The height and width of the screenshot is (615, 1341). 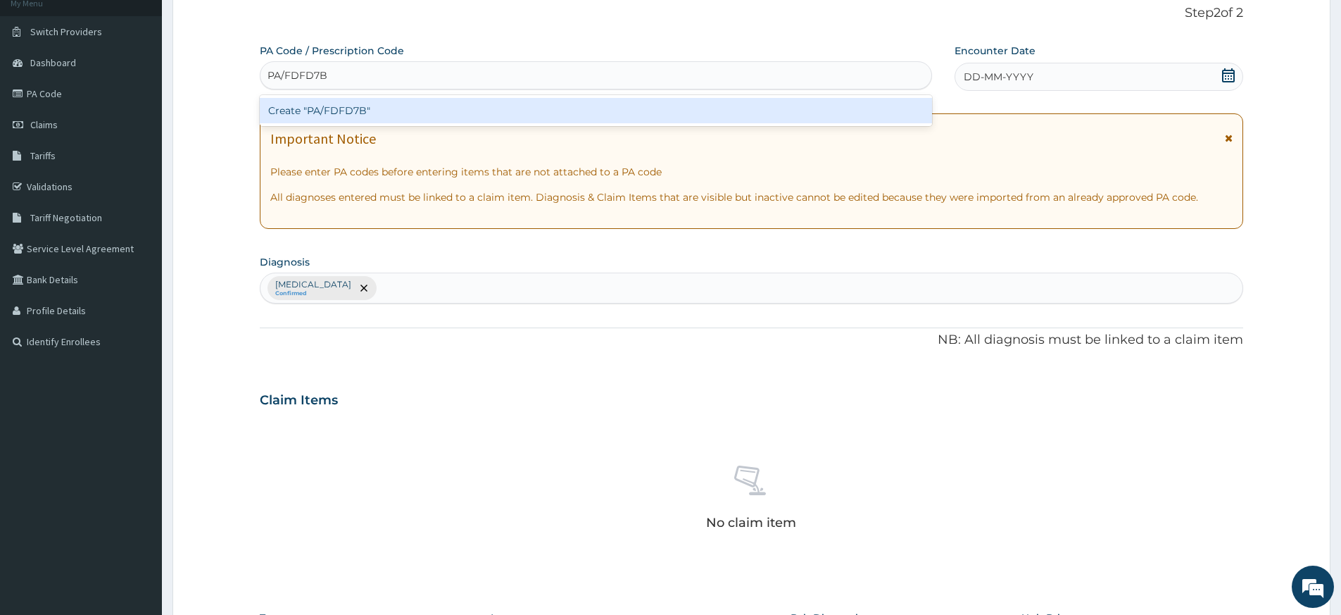 What do you see at coordinates (248, 24) in the screenshot?
I see `div: Minimize live chat window` at bounding box center [248, 24].